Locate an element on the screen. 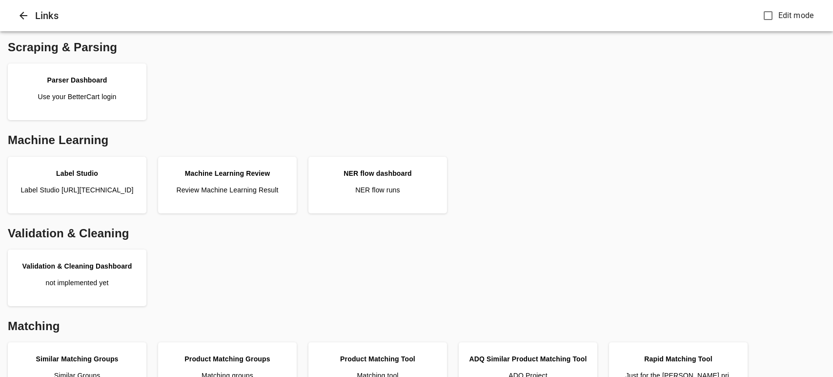 The height and width of the screenshot is (377, 833). p: not implemented yet is located at coordinates (77, 283).